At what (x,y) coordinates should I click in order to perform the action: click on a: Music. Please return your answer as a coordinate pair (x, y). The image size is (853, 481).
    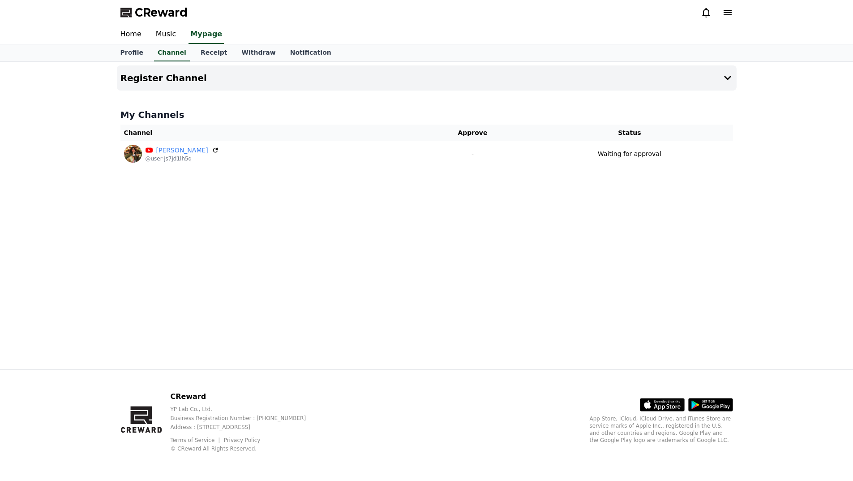
    Looking at the image, I should click on (166, 34).